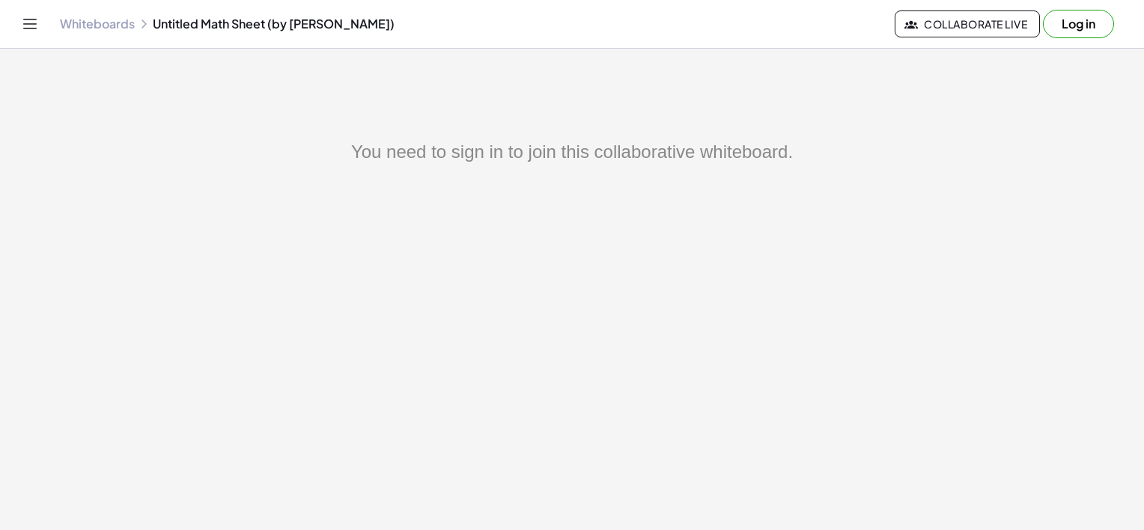 Image resolution: width=1144 pixels, height=530 pixels. Describe the element at coordinates (967, 24) in the screenshot. I see `button: Collaborate Live` at that location.